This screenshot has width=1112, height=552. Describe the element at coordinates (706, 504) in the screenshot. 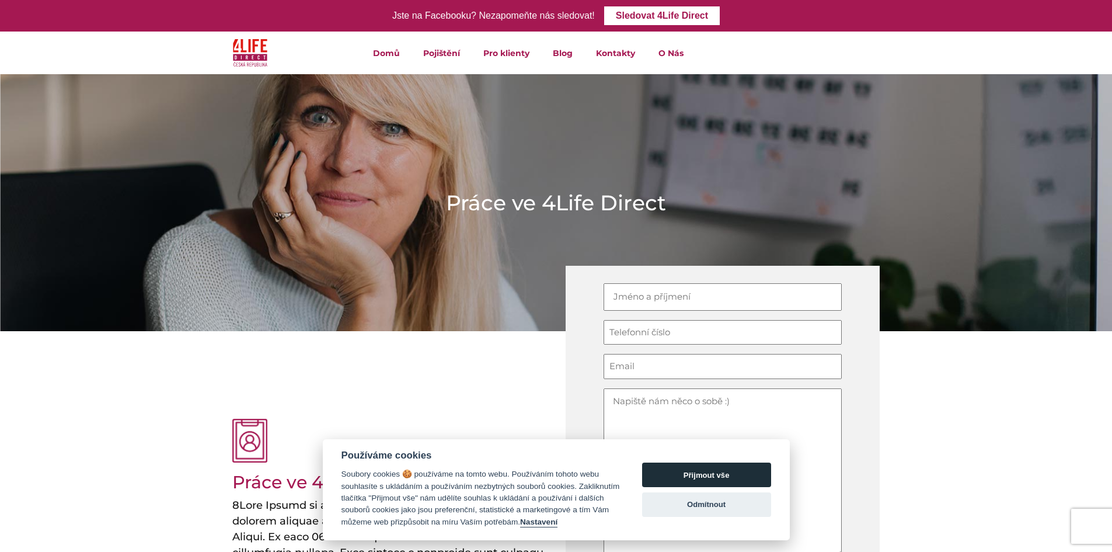

I see `button: Odmítnout` at that location.